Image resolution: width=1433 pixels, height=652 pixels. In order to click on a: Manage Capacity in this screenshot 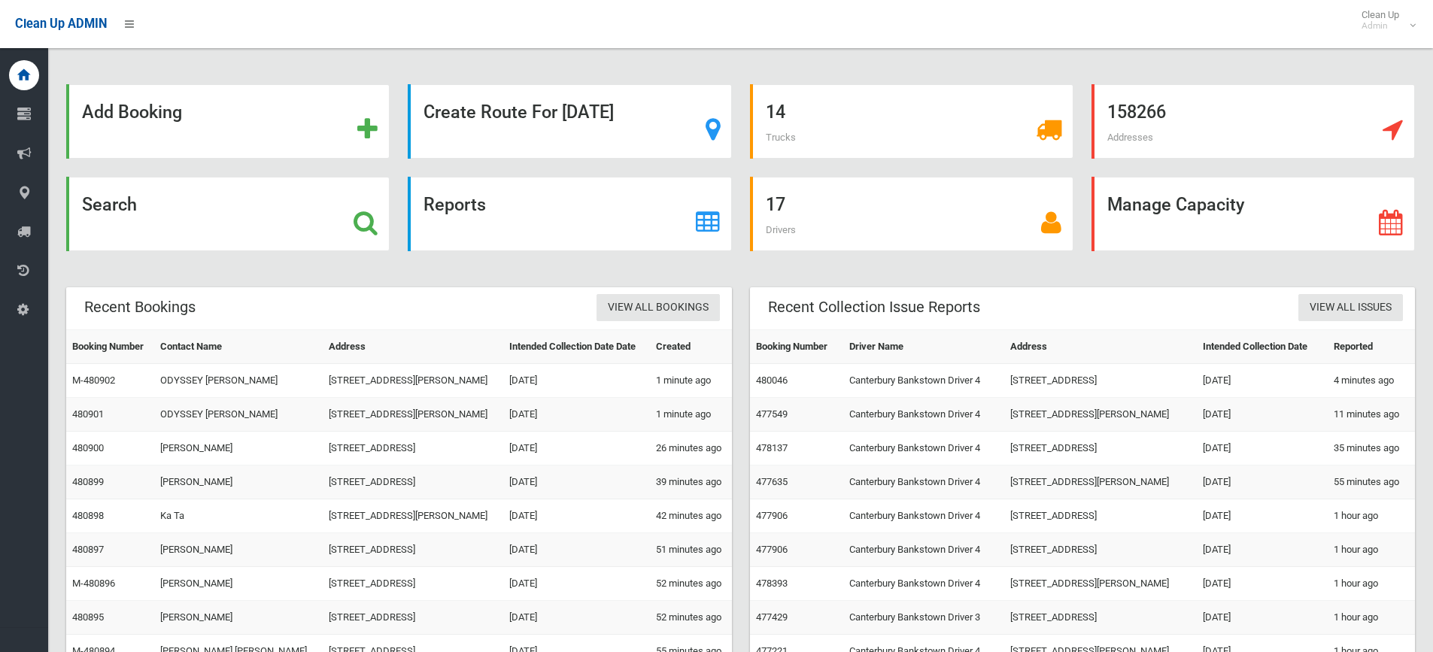, I will do `click(1253, 214)`.